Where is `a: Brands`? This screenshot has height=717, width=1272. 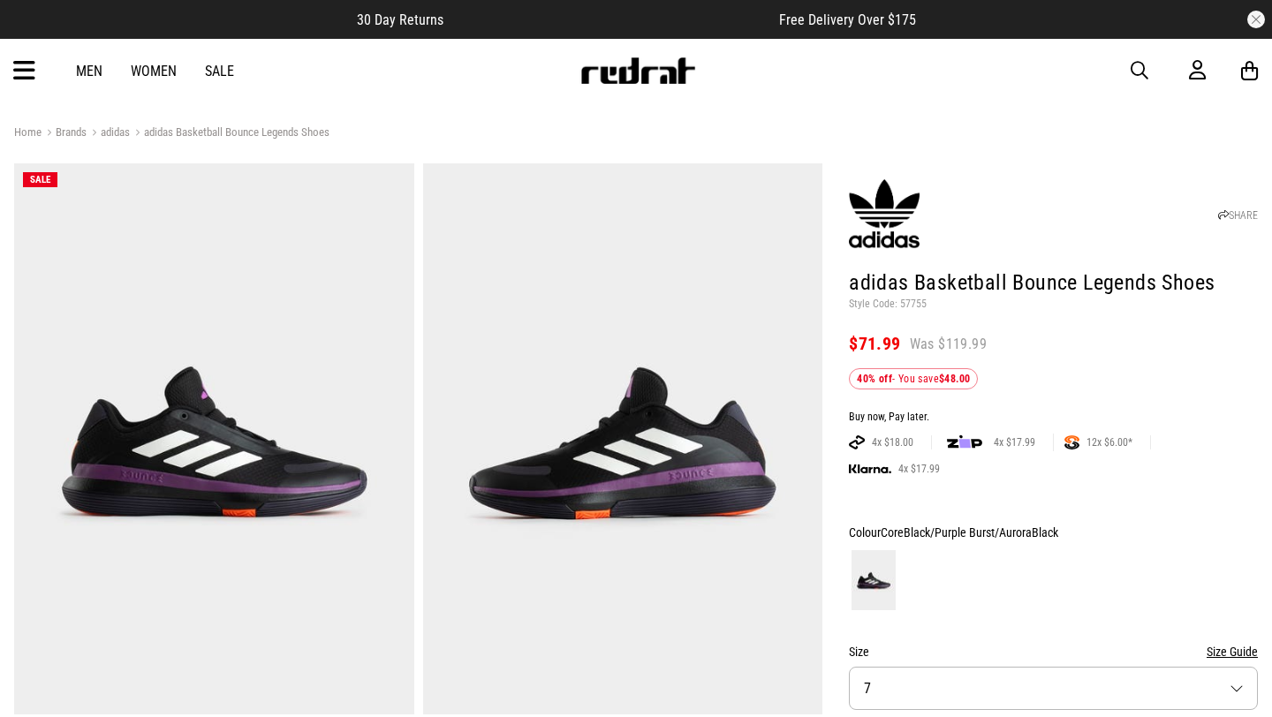
a: Brands is located at coordinates (64, 133).